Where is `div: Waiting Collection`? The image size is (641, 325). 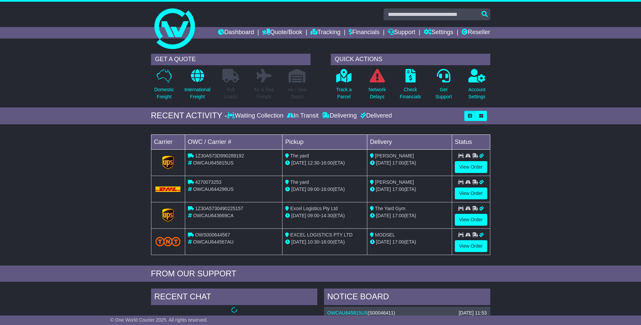
div: Waiting Collection is located at coordinates (256, 116).